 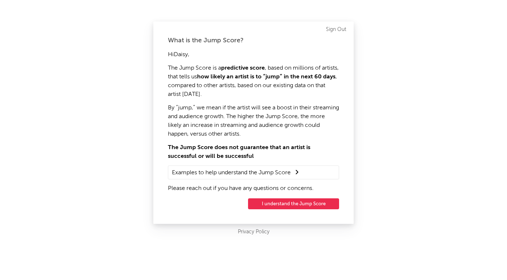 I want to click on a: Privacy Policy, so click(x=254, y=232).